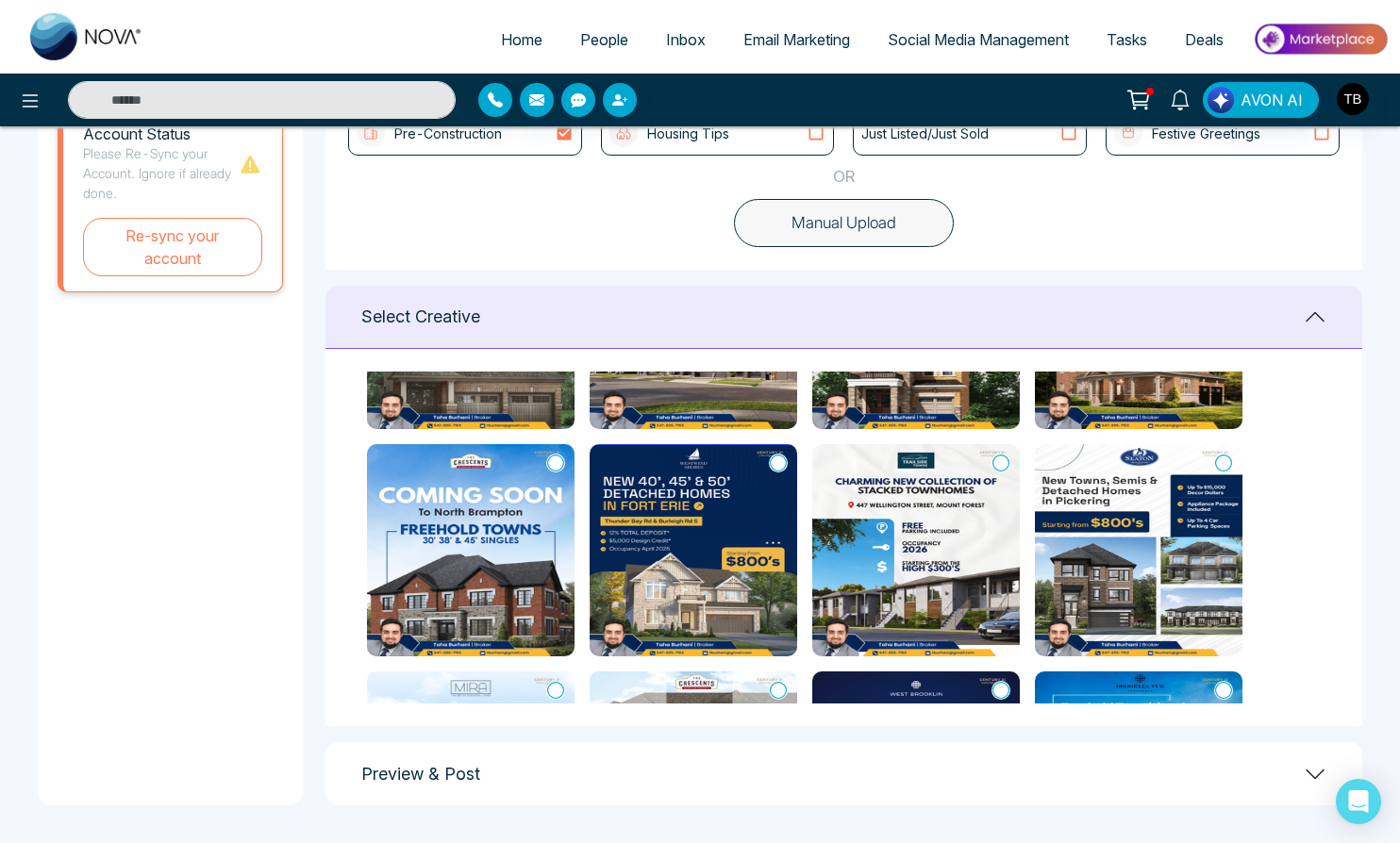  What do you see at coordinates (686, 40) in the screenshot?
I see `a: Inbox` at bounding box center [686, 40].